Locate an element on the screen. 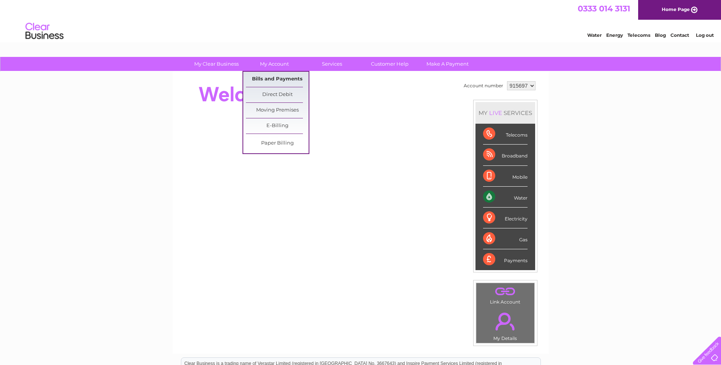 This screenshot has width=721, height=365. a: 0333 014 3131 is located at coordinates (604, 8).